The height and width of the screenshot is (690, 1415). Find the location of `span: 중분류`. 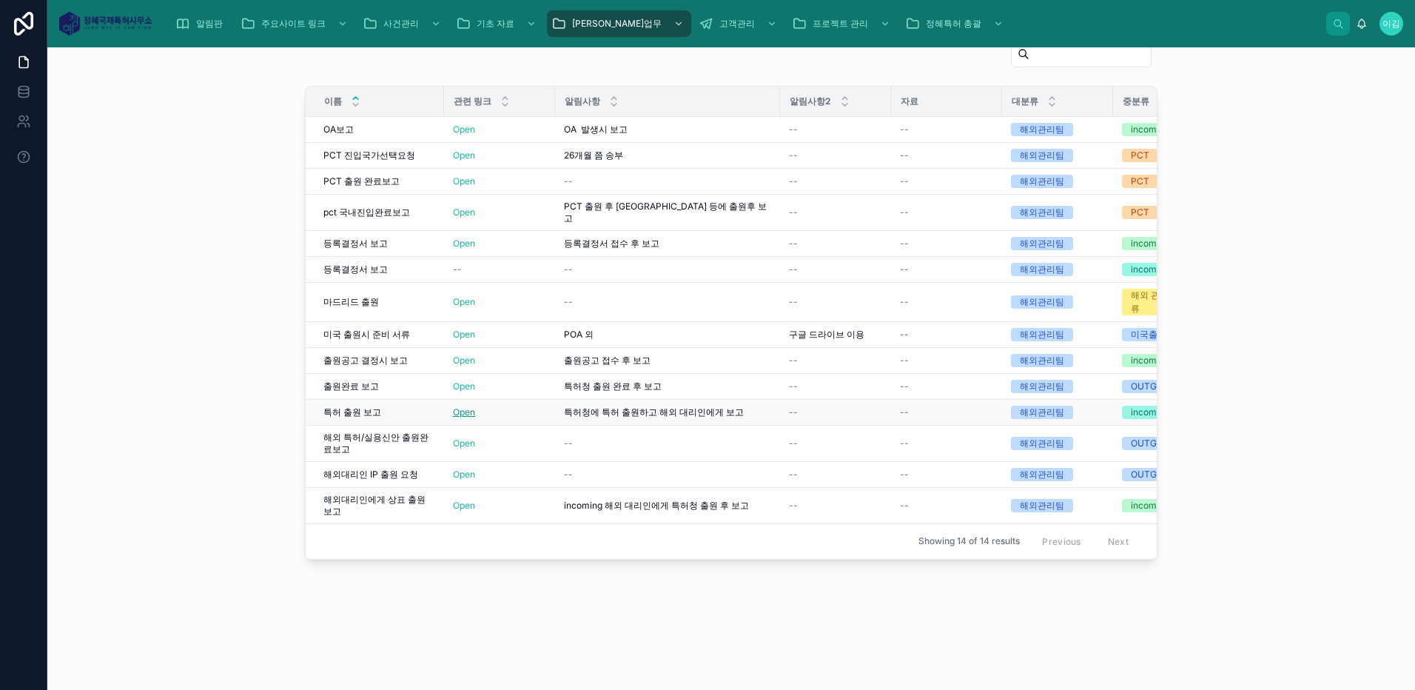

span: 중분류 is located at coordinates (1136, 101).